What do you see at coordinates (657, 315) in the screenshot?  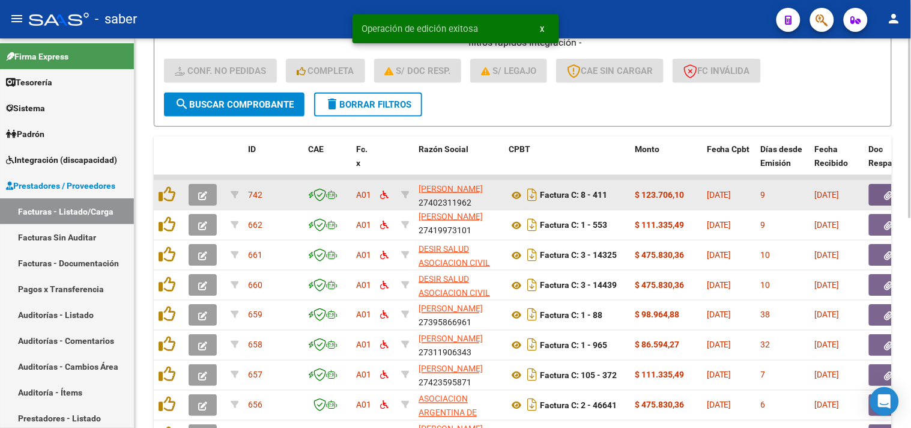 I see `strong: $ 98.964,88` at bounding box center [657, 315].